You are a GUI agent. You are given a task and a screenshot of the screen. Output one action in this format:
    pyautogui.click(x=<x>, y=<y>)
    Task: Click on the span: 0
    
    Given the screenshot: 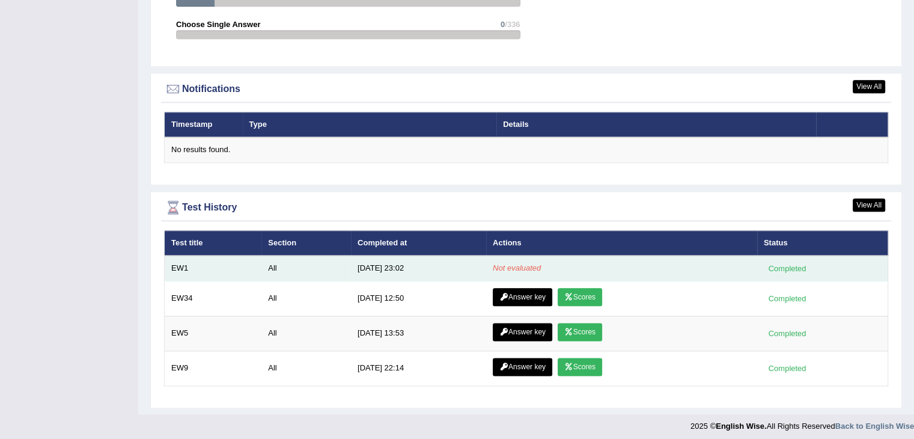 What is the action you would take?
    pyautogui.click(x=502, y=24)
    